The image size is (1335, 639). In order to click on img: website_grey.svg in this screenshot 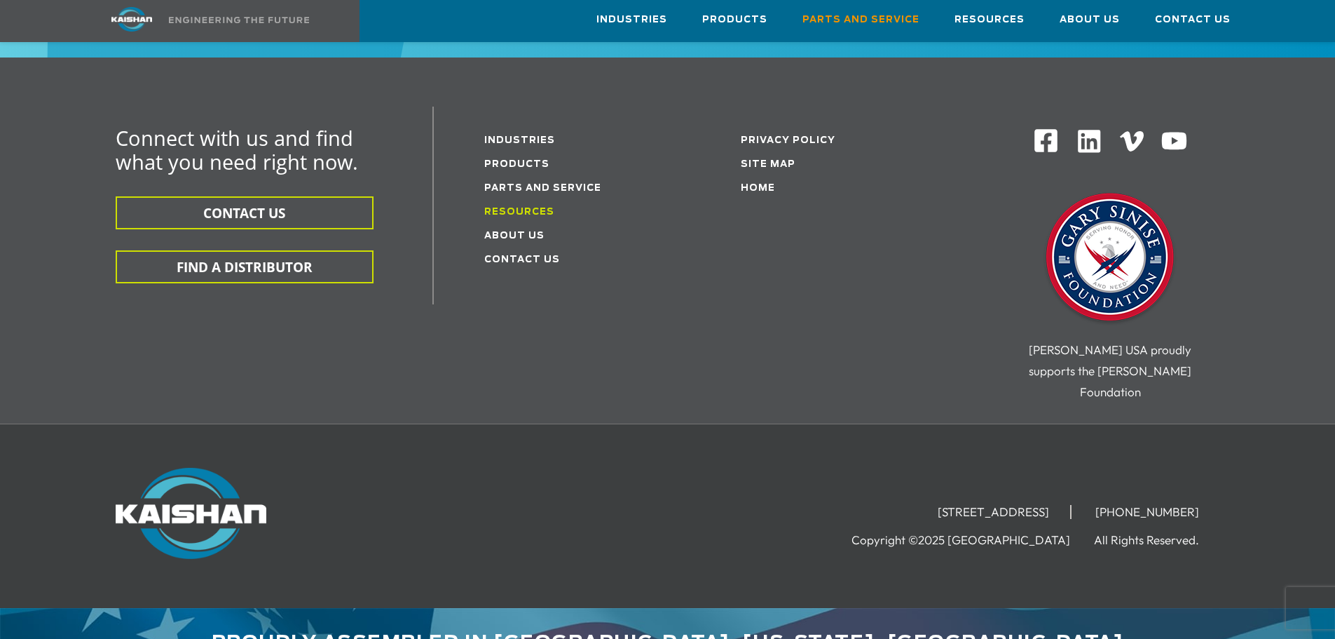, I will do `click(28, 42)`.